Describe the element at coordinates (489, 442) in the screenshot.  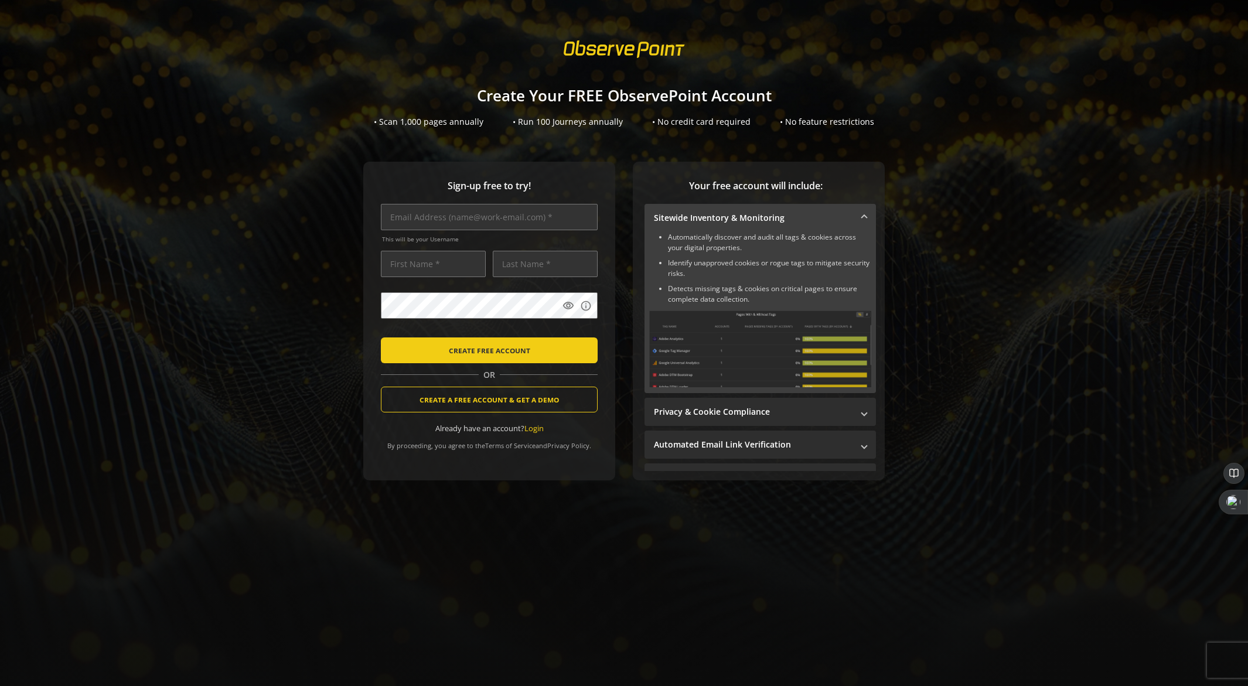
I see `div: By proceeding, you agree to the and .` at that location.